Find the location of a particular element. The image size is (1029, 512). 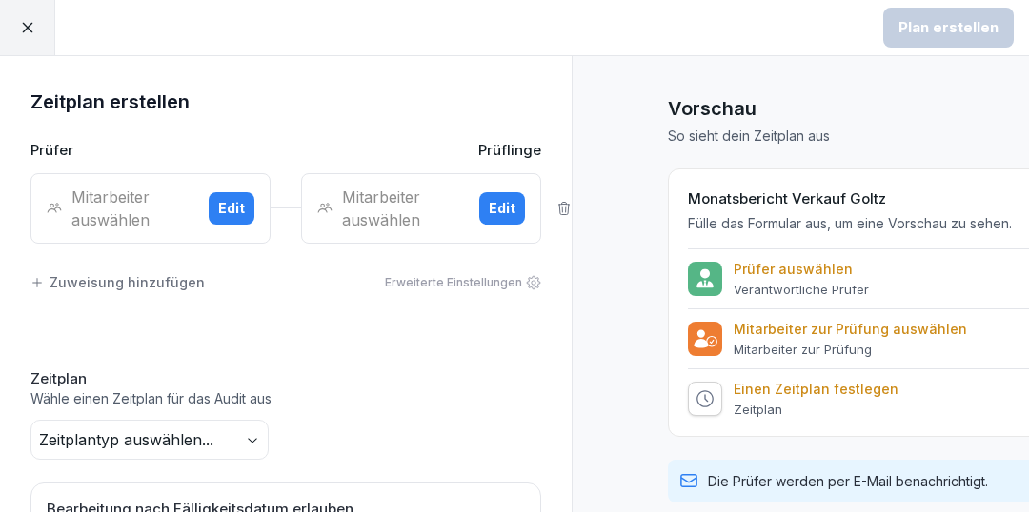

p: Prüfer is located at coordinates (51, 150).